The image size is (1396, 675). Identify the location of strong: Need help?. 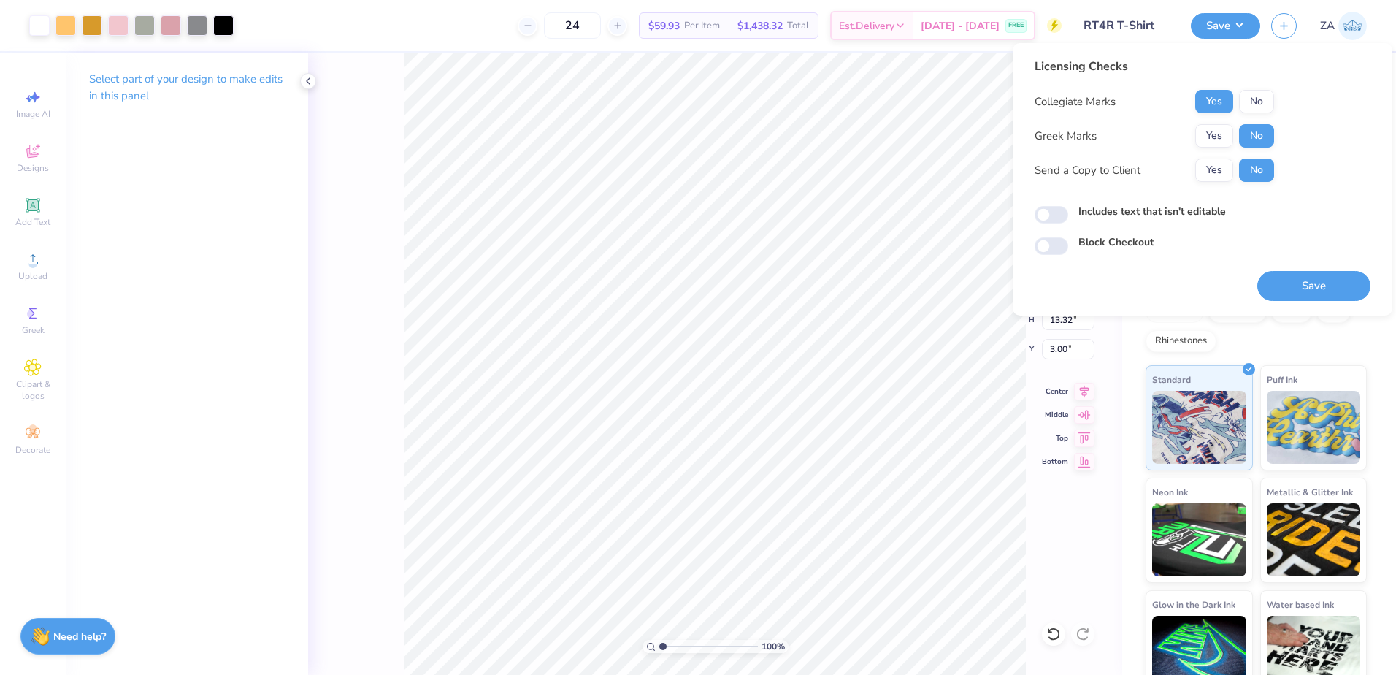
(80, 636).